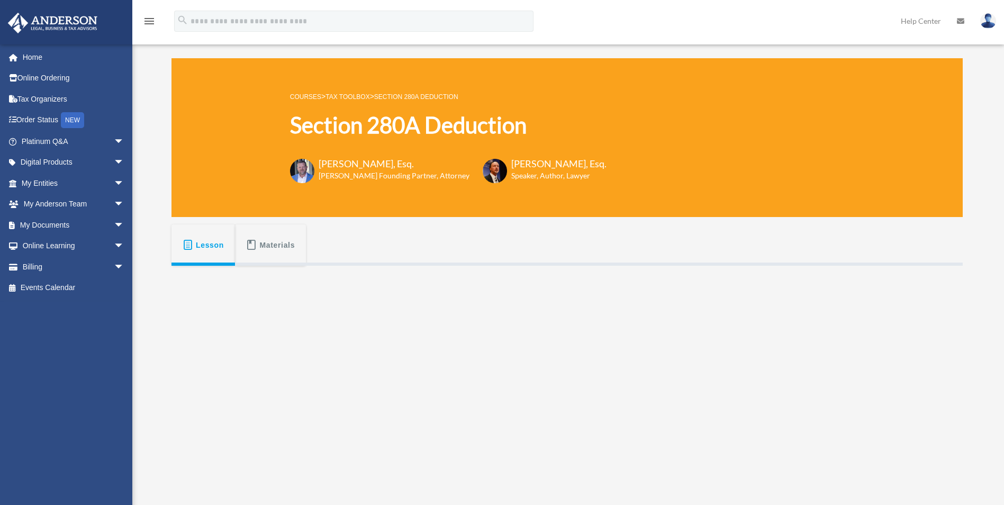 The image size is (1004, 505). I want to click on i: menu, so click(149, 21).